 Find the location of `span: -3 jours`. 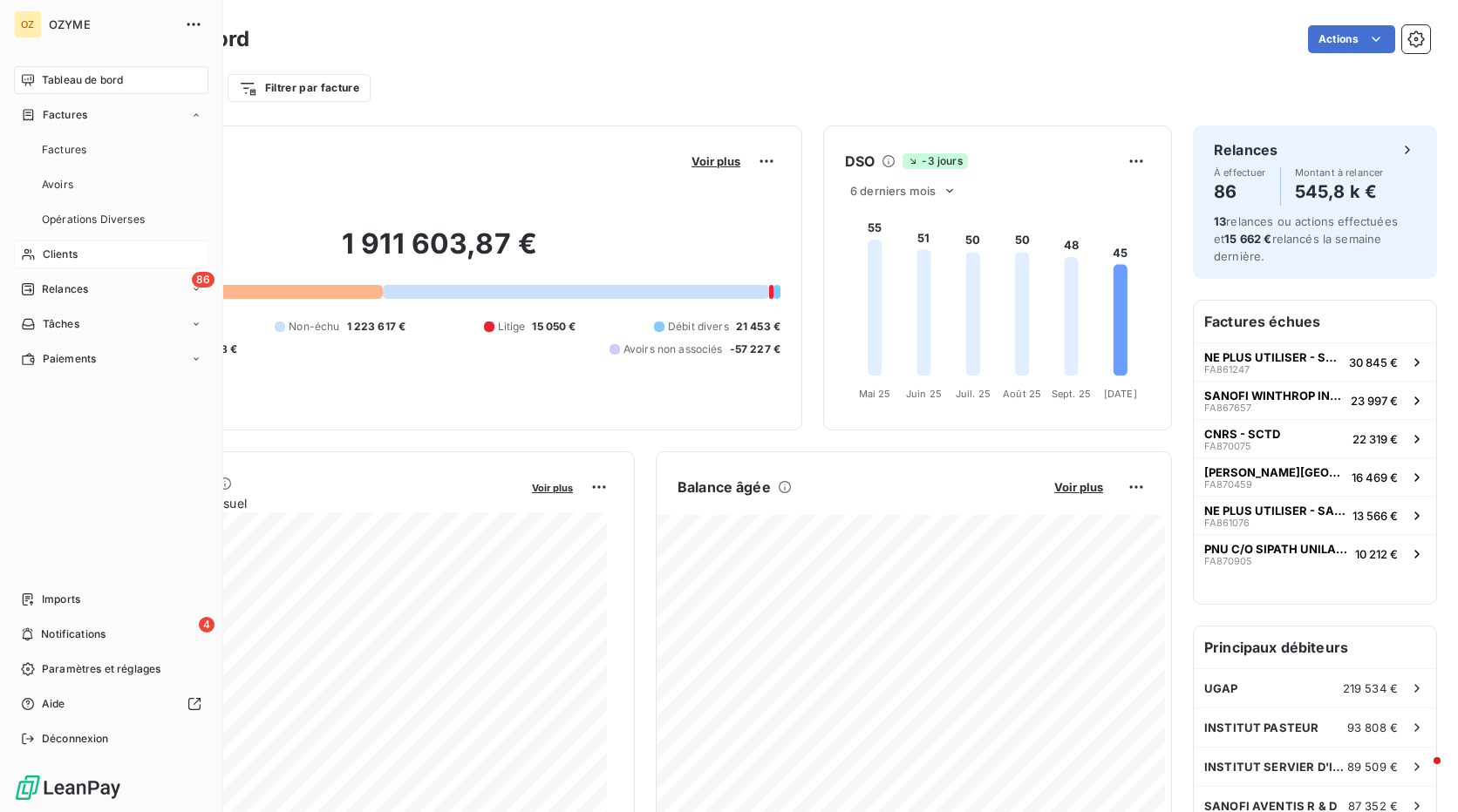

span: -3 jours is located at coordinates (934, 161).